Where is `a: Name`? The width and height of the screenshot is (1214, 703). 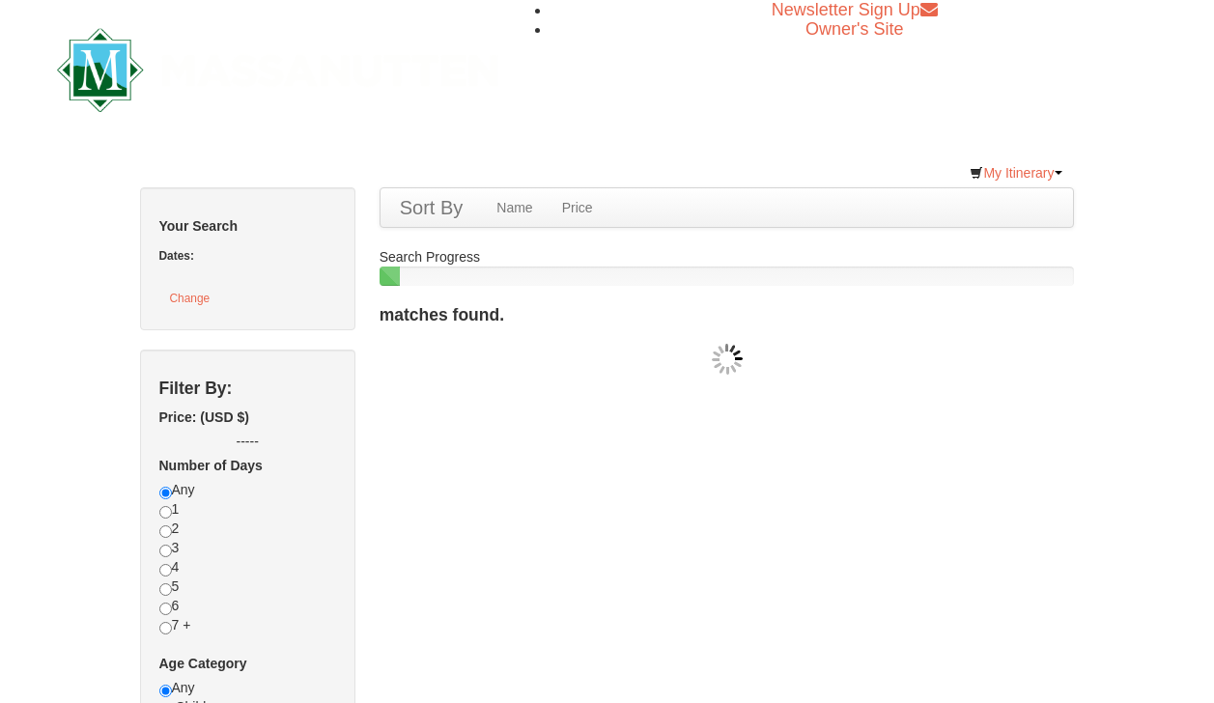 a: Name is located at coordinates (514, 208).